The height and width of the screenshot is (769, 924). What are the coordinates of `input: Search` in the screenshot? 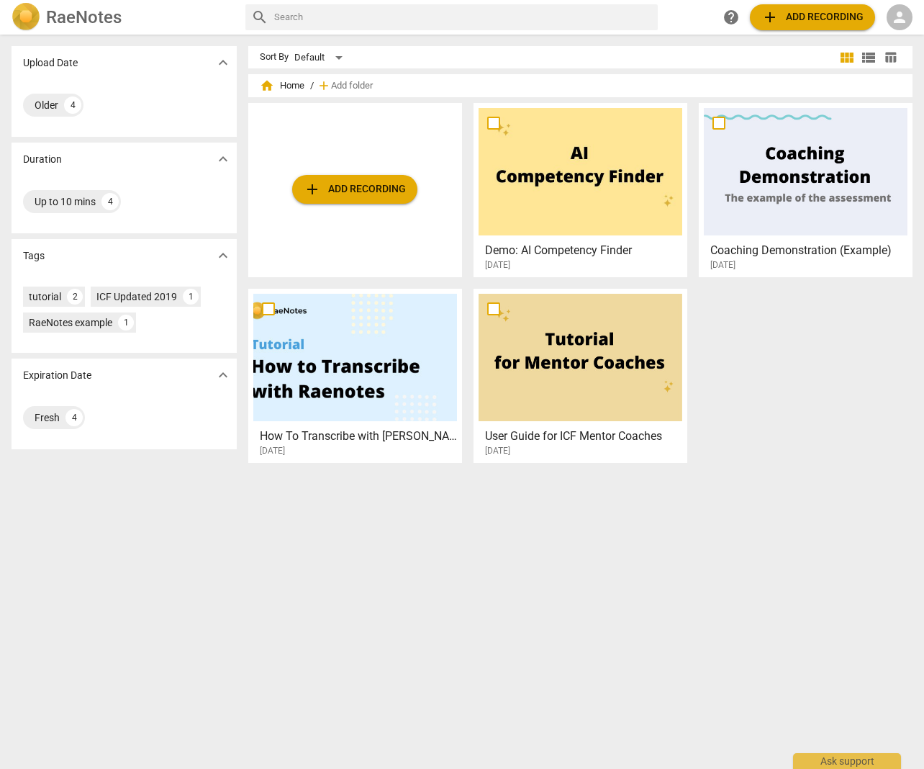 It's located at (463, 17).